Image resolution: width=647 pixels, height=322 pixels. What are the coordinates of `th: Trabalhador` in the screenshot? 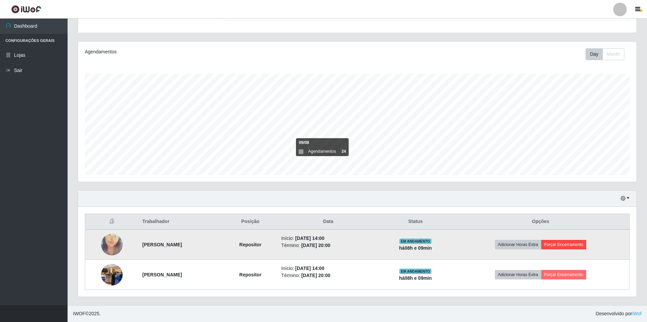 It's located at (181, 222).